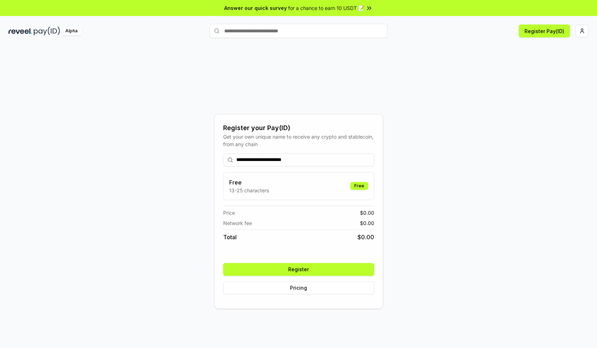 This screenshot has width=597, height=348. What do you see at coordinates (249, 182) in the screenshot?
I see `h3: Free` at bounding box center [249, 182].